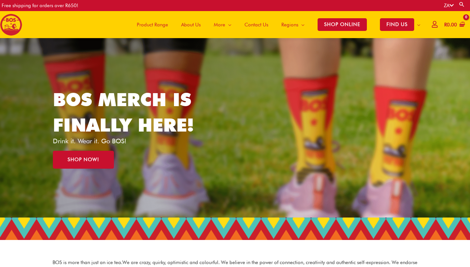  I want to click on a: Search button, so click(462, 4).